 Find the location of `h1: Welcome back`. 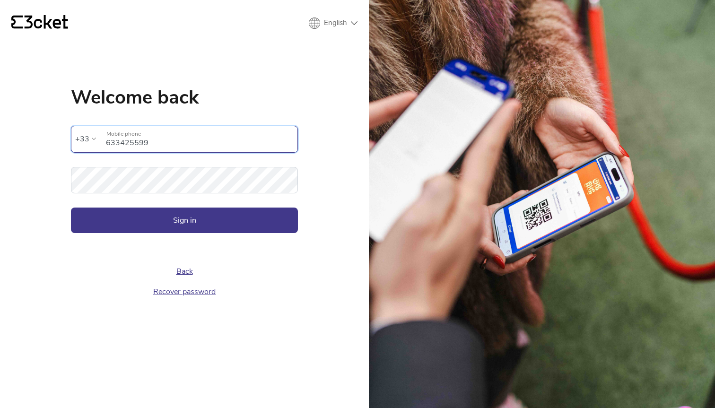

h1: Welcome back is located at coordinates (184, 97).